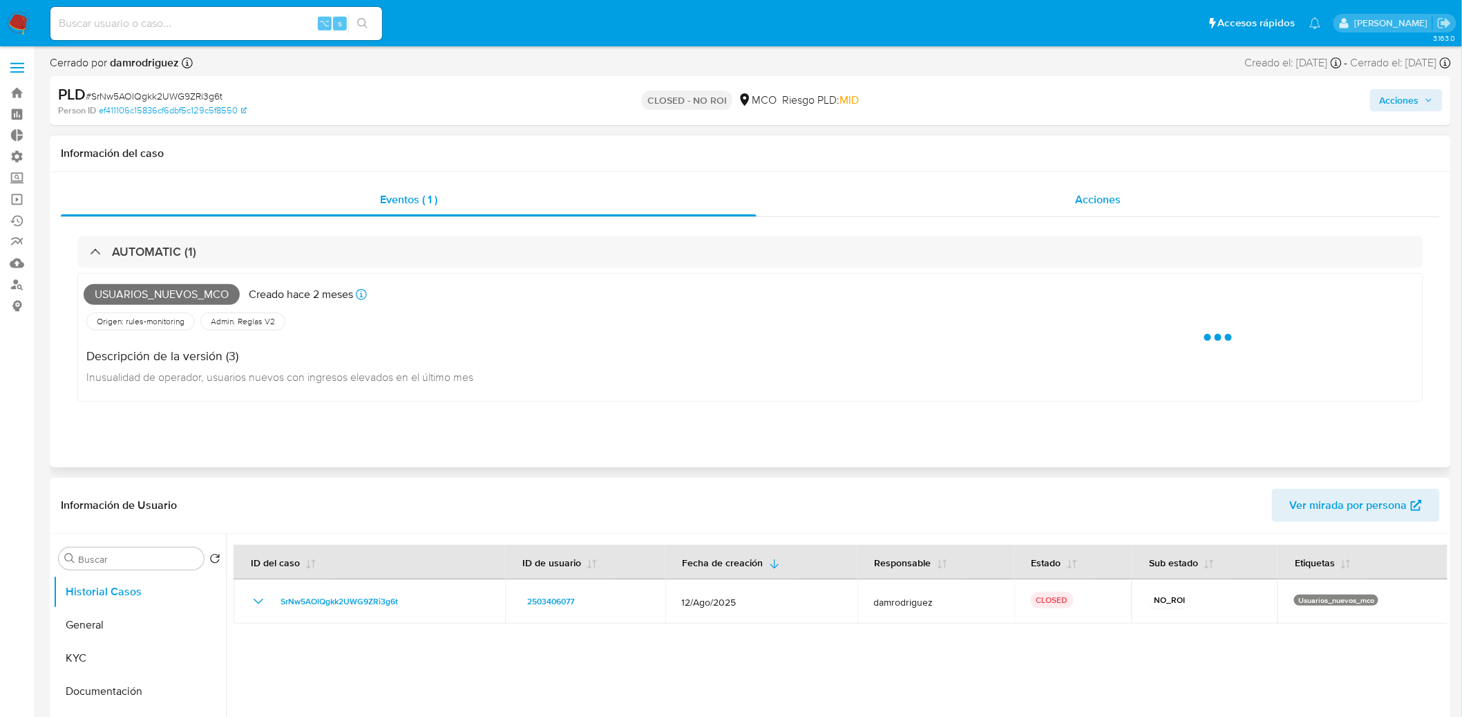  What do you see at coordinates (1406, 100) in the screenshot?
I see `button: Acciones` at bounding box center [1406, 100].